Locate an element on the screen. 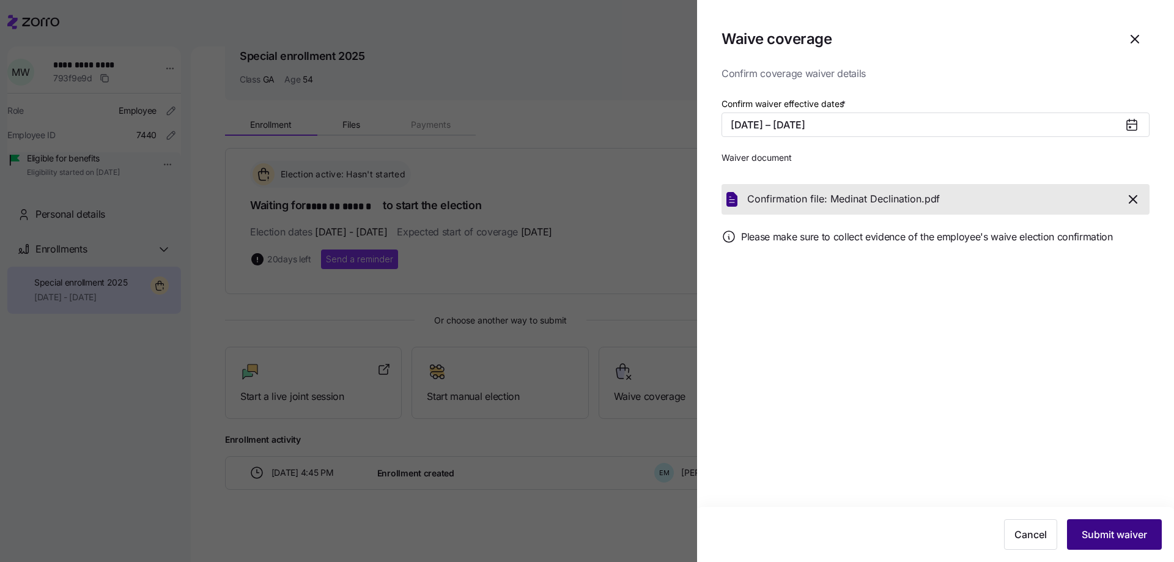  span: Please make sure to collect evidence of the employee's waive election confirmation is located at coordinates (927, 237).